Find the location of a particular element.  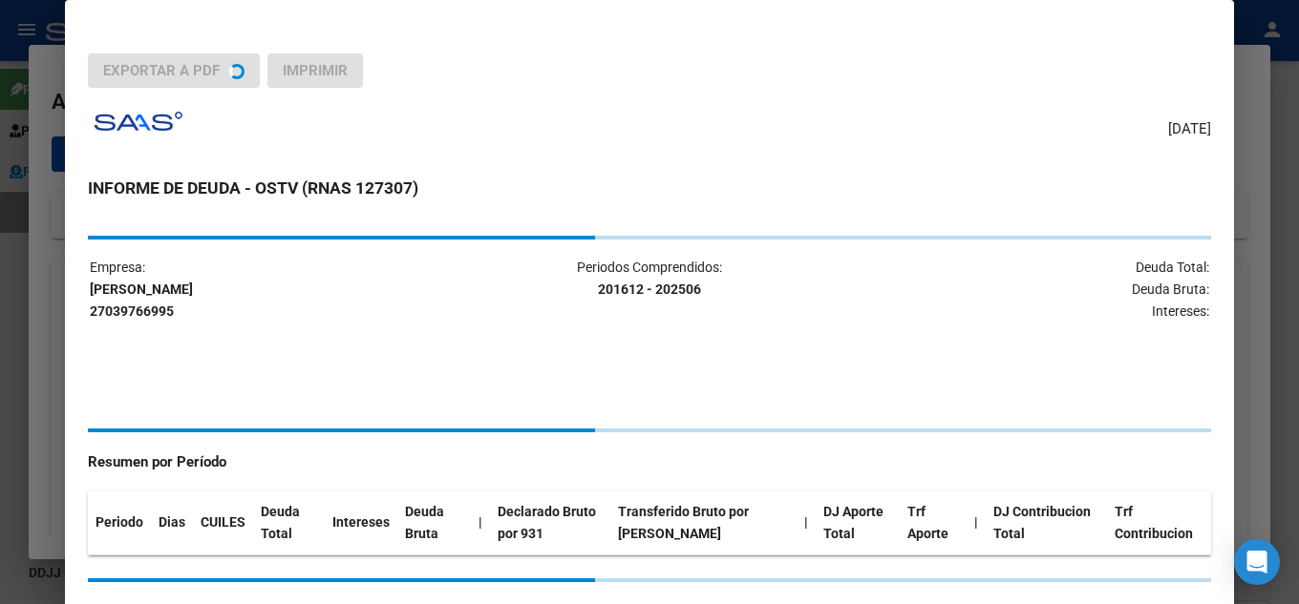

button: Imprimir is located at coordinates (315, 71).